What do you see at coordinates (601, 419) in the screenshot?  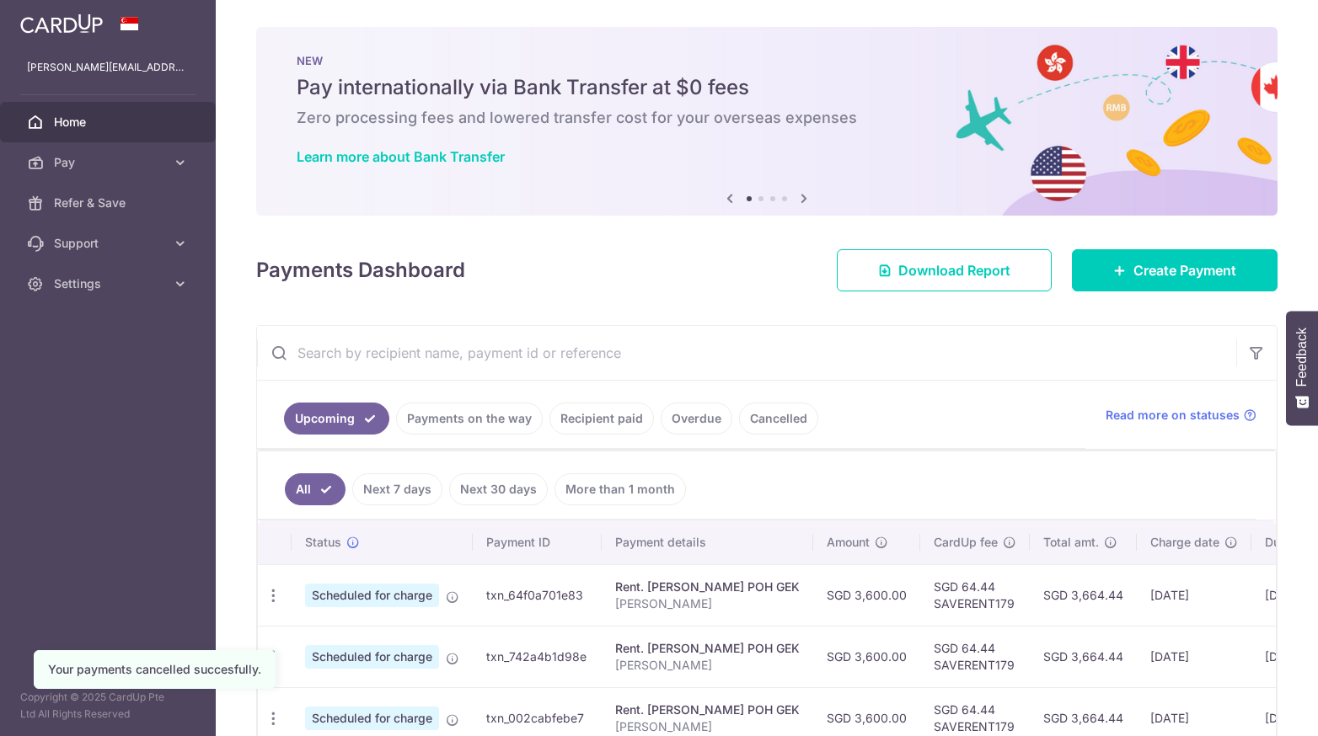 I see `a: Recipient paid` at bounding box center [601, 419].